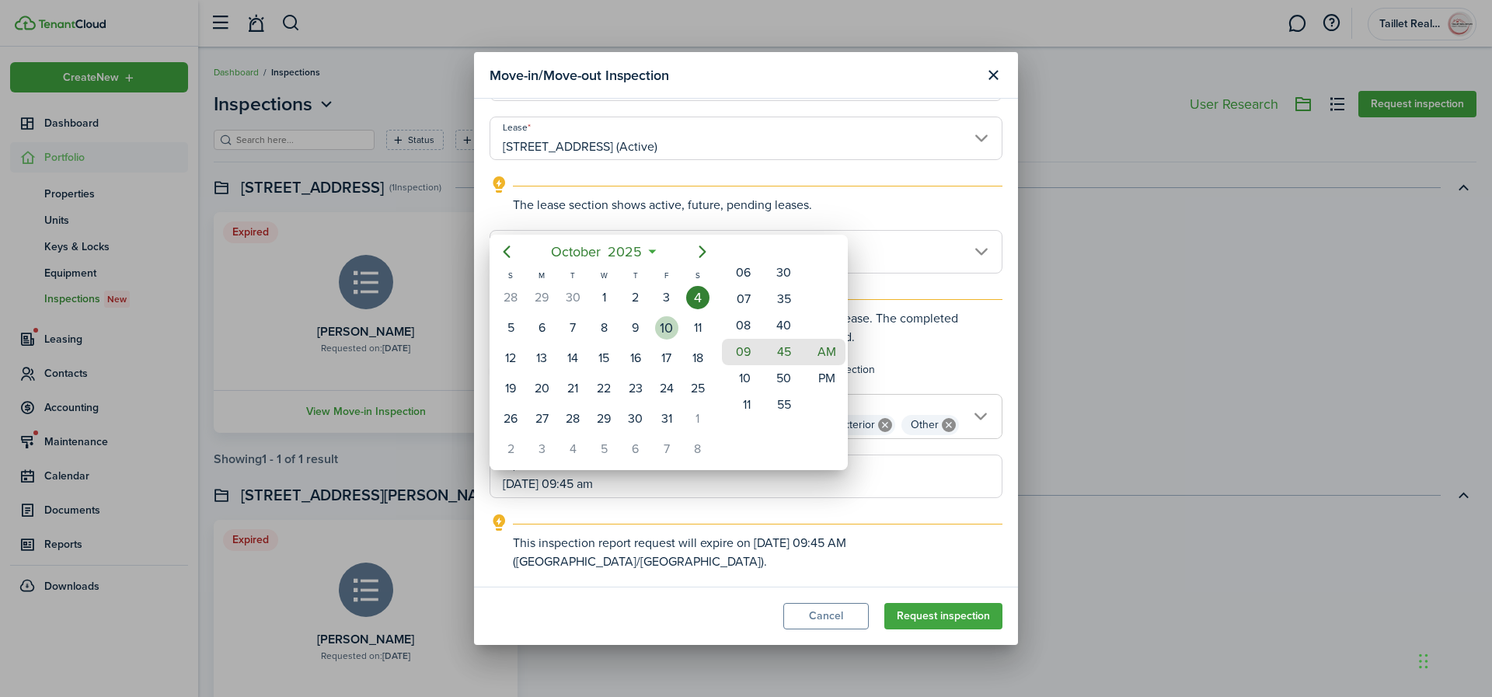 This screenshot has width=1492, height=697. What do you see at coordinates (542, 358) in the screenshot?
I see `div: Monday, October 13, 2025` at bounding box center [542, 358].